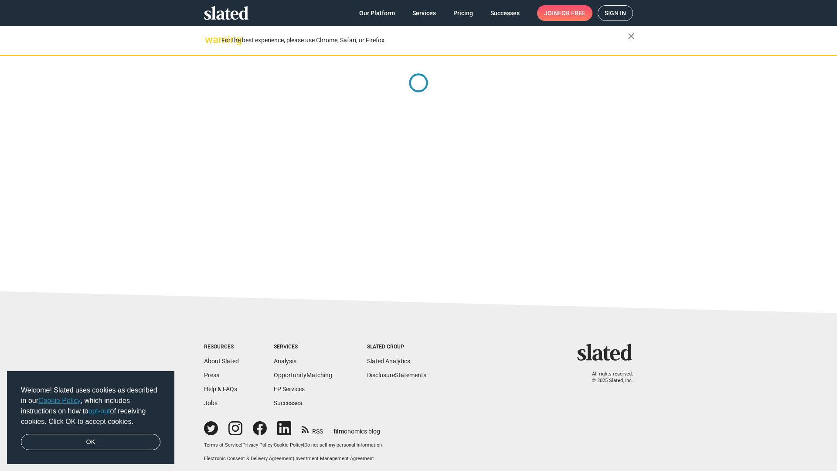  I want to click on a: opt-out, so click(99, 411).